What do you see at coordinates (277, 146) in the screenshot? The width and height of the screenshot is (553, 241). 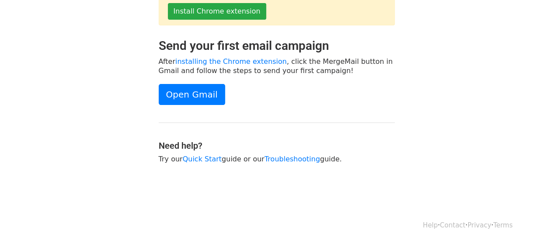 I see `h4: Need help?` at bounding box center [277, 146].